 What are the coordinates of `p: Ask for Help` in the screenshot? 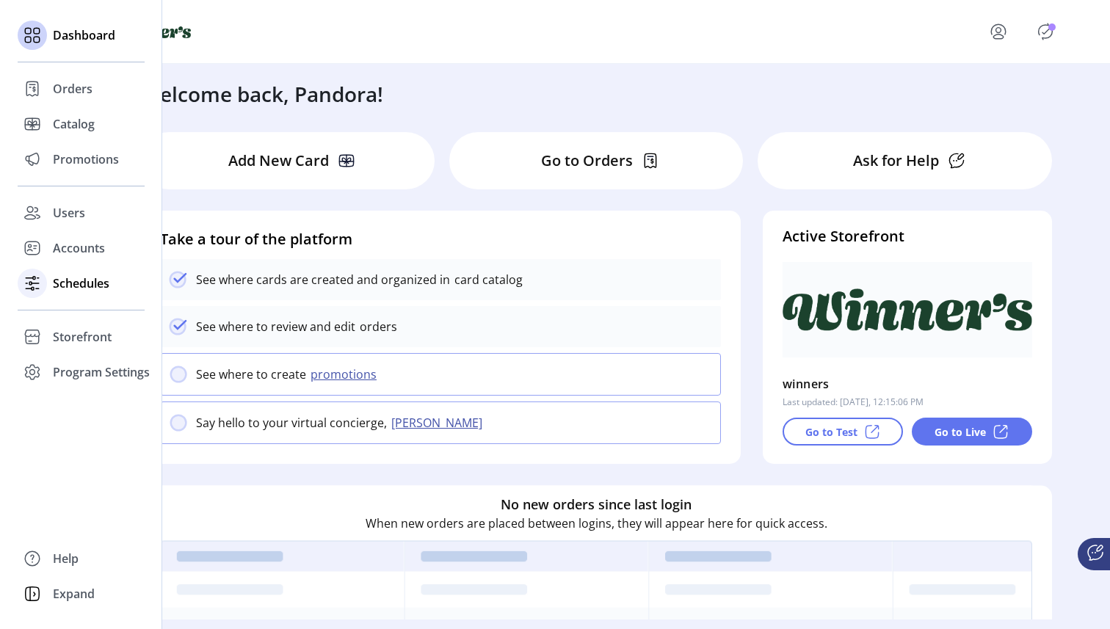 It's located at (895, 161).